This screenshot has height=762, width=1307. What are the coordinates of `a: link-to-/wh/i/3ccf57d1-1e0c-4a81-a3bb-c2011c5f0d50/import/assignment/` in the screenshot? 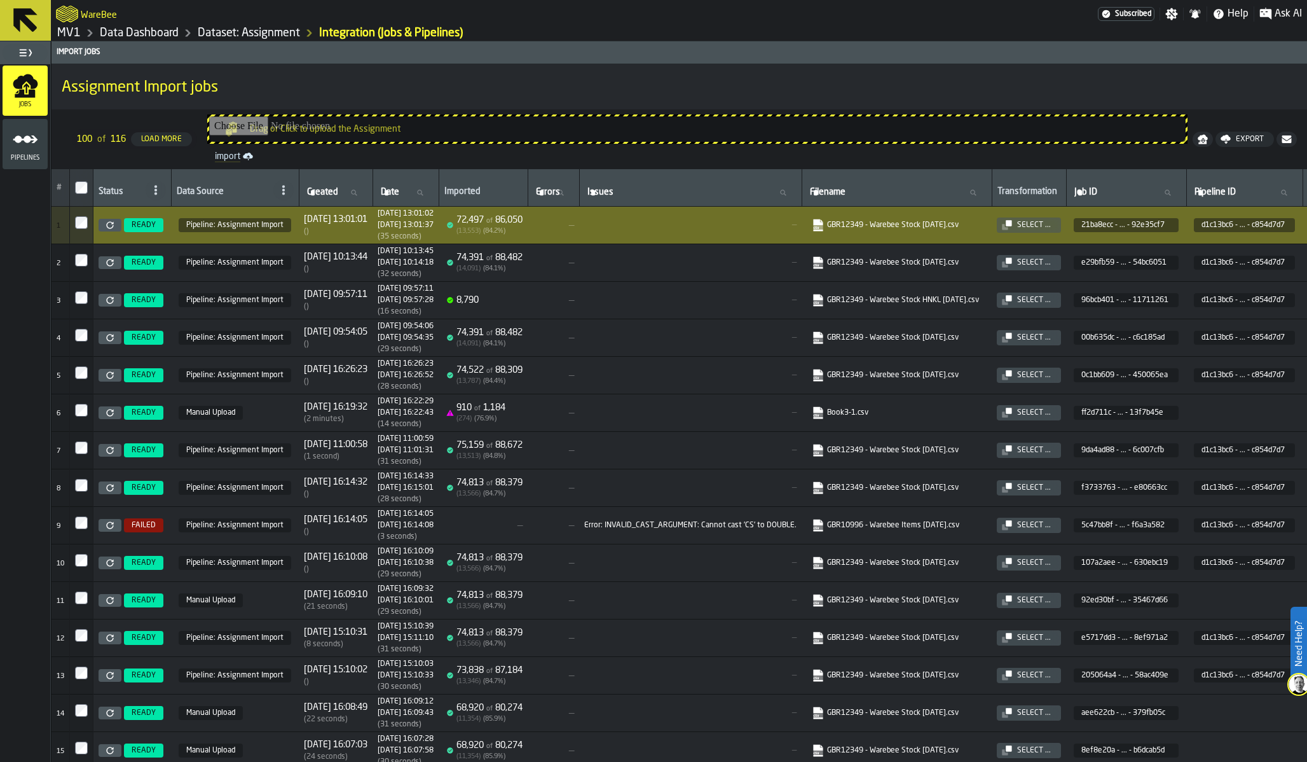 It's located at (698, 156).